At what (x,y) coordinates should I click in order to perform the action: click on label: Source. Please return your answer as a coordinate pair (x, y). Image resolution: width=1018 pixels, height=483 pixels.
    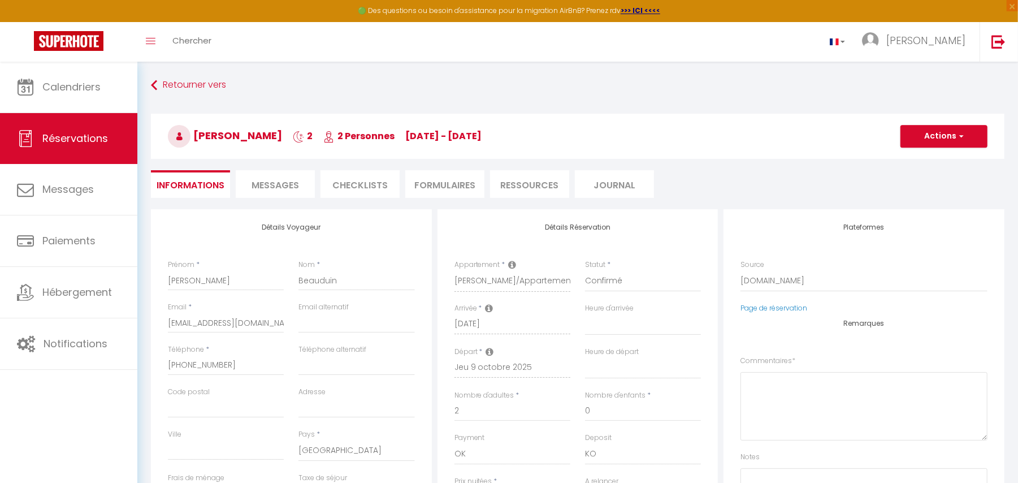
    Looking at the image, I should click on (752, 265).